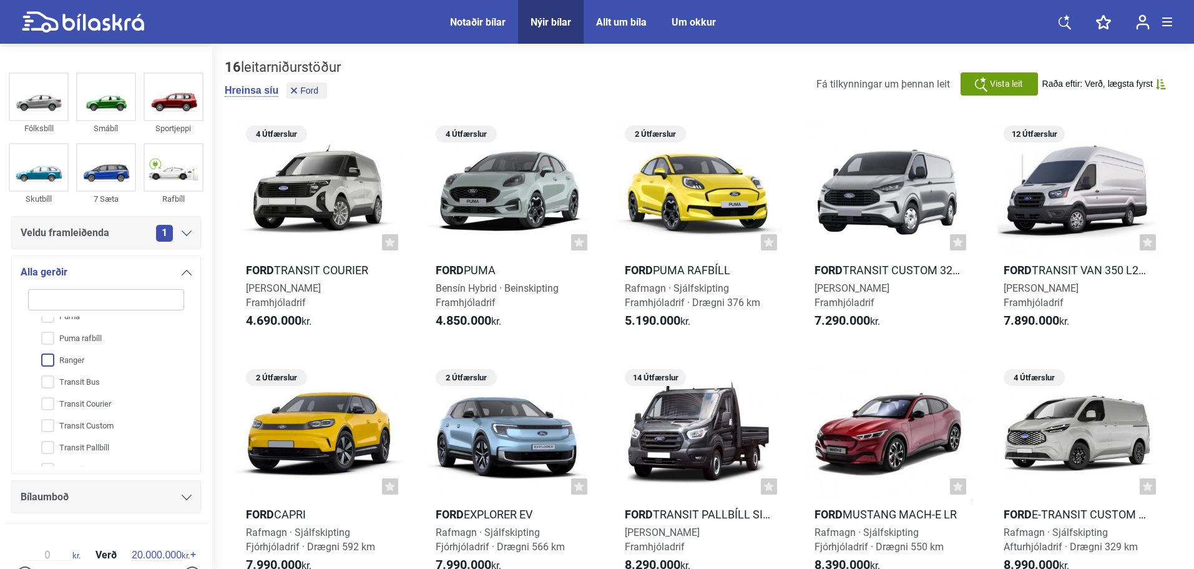 Image resolution: width=1194 pixels, height=569 pixels. What do you see at coordinates (652, 320) in the screenshot?
I see `b: 5.190.000` at bounding box center [652, 320].